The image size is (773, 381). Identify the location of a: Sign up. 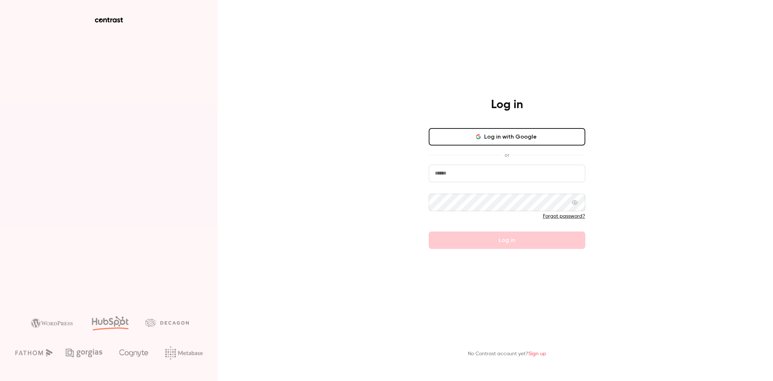
(537, 353).